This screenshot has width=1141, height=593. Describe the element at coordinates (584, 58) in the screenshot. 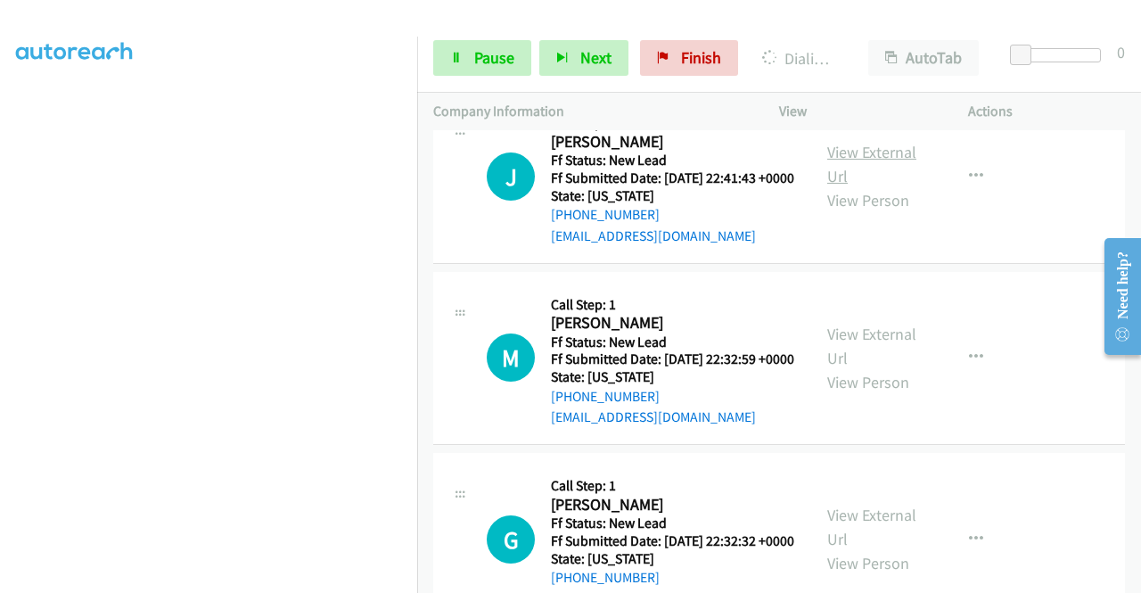

I see `button: Next` at that location.